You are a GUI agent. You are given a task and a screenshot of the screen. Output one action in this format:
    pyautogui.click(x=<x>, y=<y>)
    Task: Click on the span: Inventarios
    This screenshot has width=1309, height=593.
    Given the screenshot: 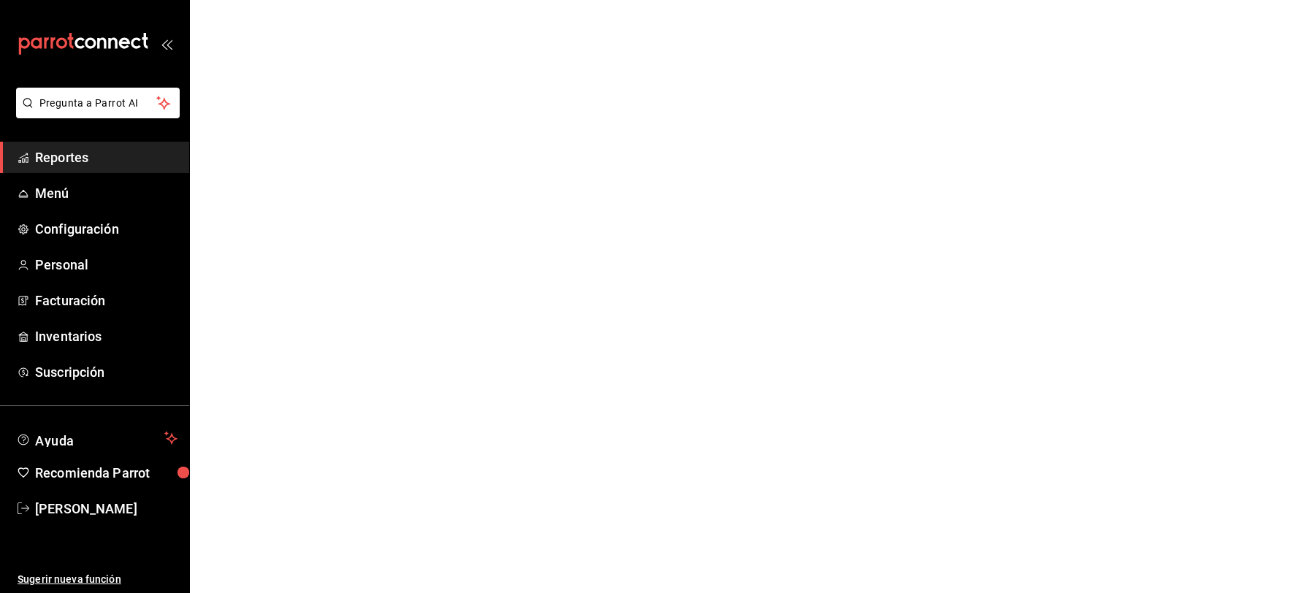 What is the action you would take?
    pyautogui.click(x=106, y=336)
    